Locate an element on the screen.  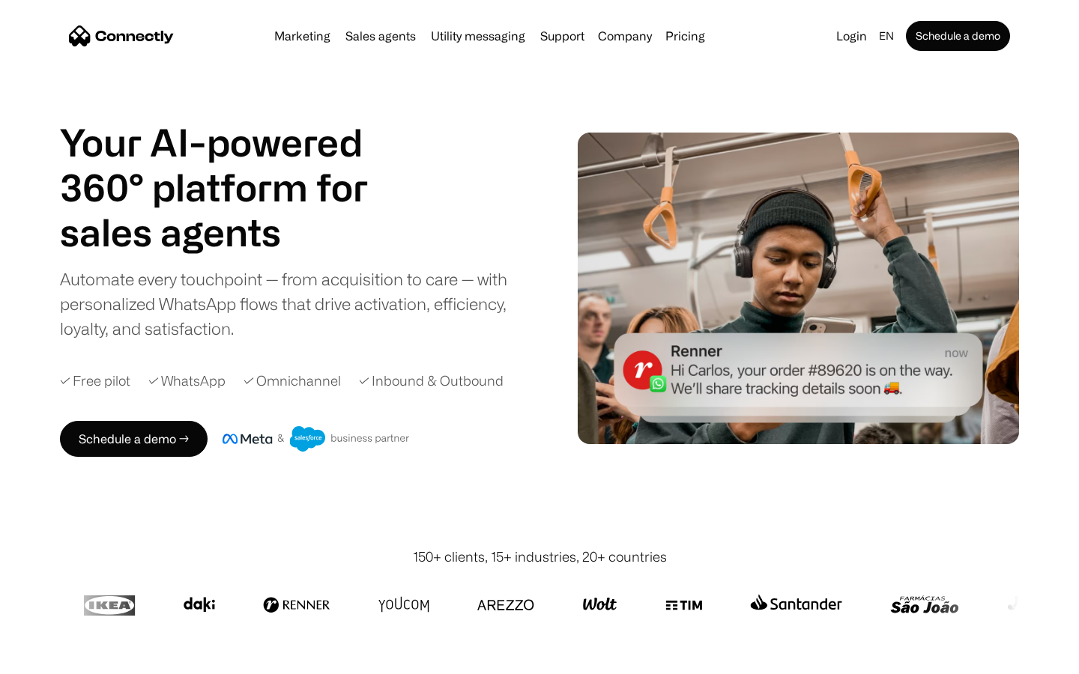
div: ✓ Inbound & Outbound is located at coordinates (431, 381).